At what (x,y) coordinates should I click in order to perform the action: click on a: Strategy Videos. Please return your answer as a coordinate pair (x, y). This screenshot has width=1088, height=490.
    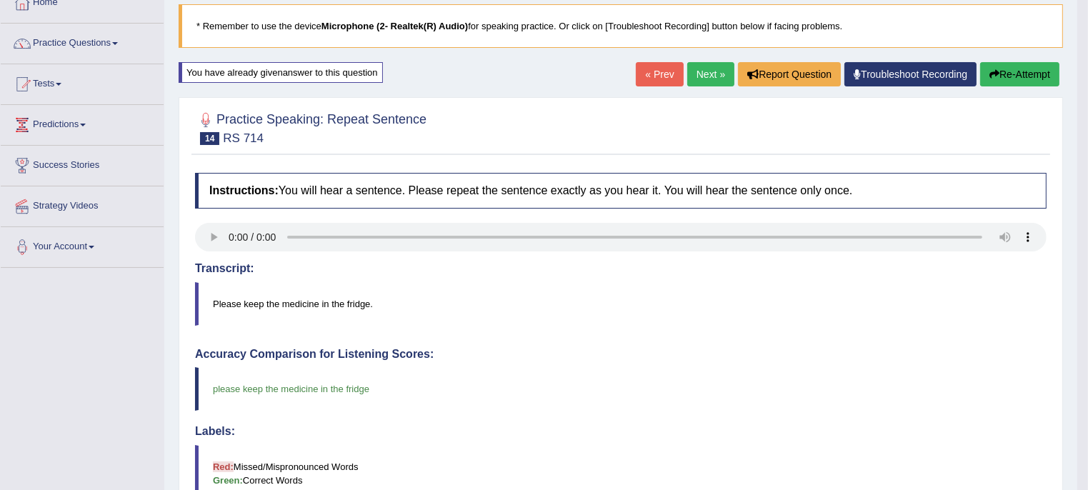
    Looking at the image, I should click on (82, 204).